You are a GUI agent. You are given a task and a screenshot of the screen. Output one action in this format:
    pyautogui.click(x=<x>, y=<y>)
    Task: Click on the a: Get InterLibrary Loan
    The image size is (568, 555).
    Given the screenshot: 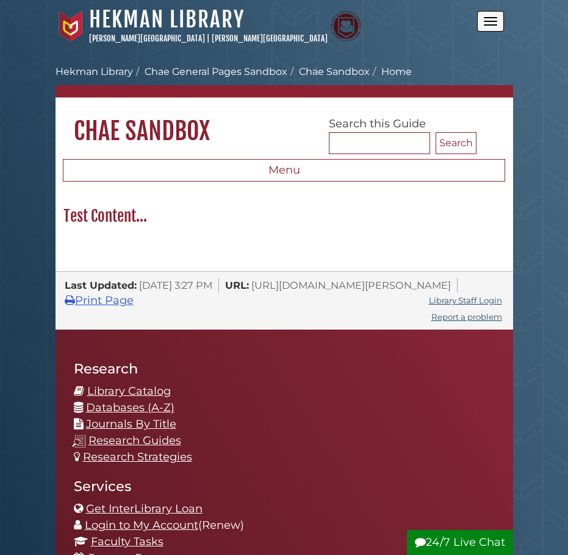 What is the action you would take?
    pyautogui.click(x=144, y=509)
    